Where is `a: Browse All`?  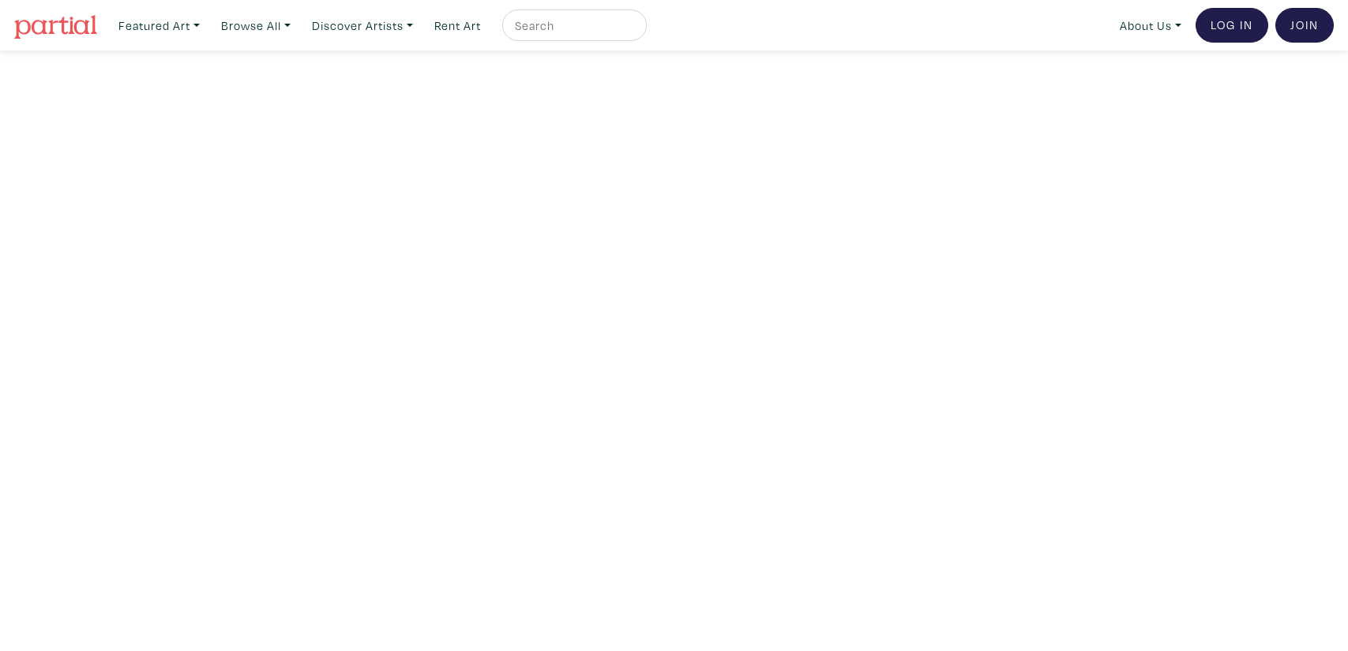 a: Browse All is located at coordinates (256, 25).